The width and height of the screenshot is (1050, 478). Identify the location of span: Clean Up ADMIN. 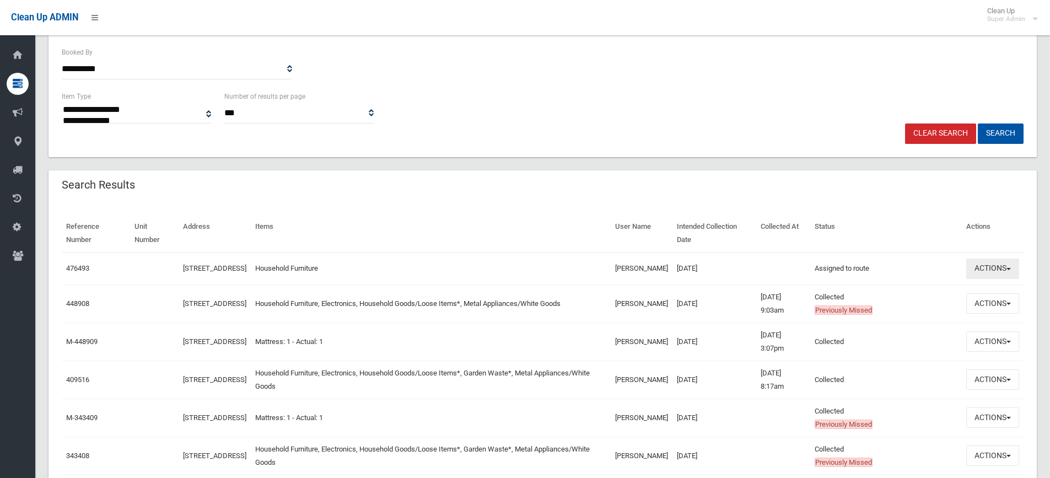
(45, 17).